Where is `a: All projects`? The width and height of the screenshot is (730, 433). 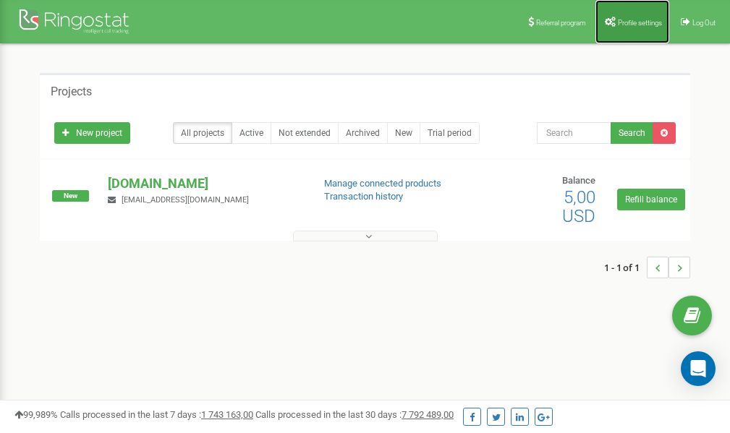
a: All projects is located at coordinates (203, 133).